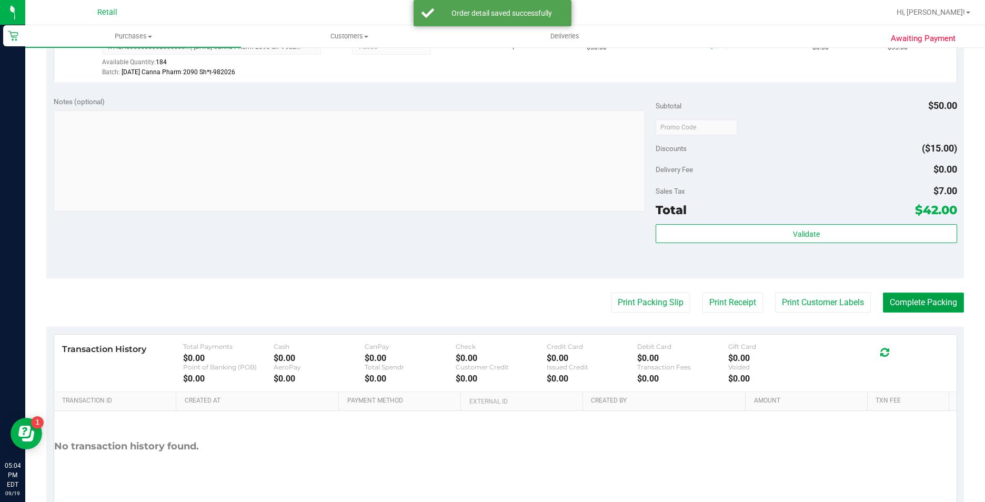  I want to click on div: Order detail saved successfully, so click(501, 13).